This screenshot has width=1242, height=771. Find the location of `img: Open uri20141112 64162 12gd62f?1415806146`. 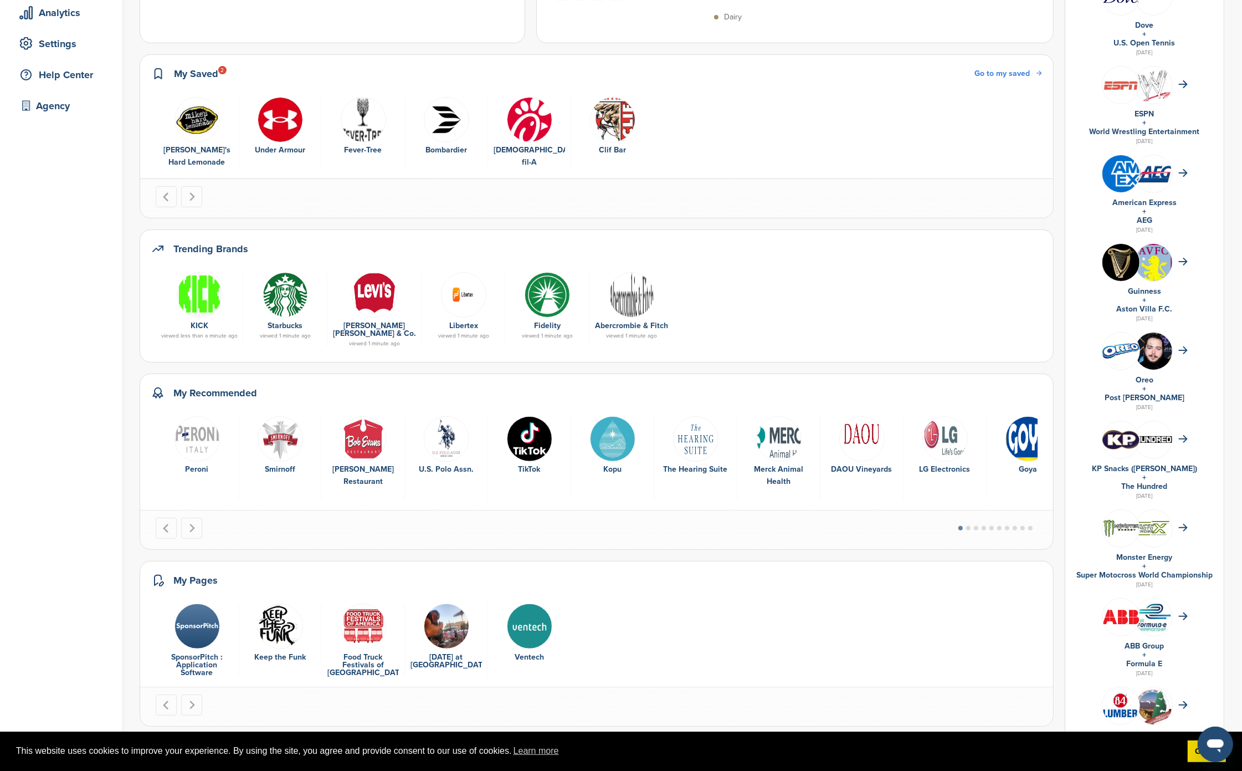

img: Open uri20141112 64162 12gd62f?1415806146 is located at coordinates (1154, 86).